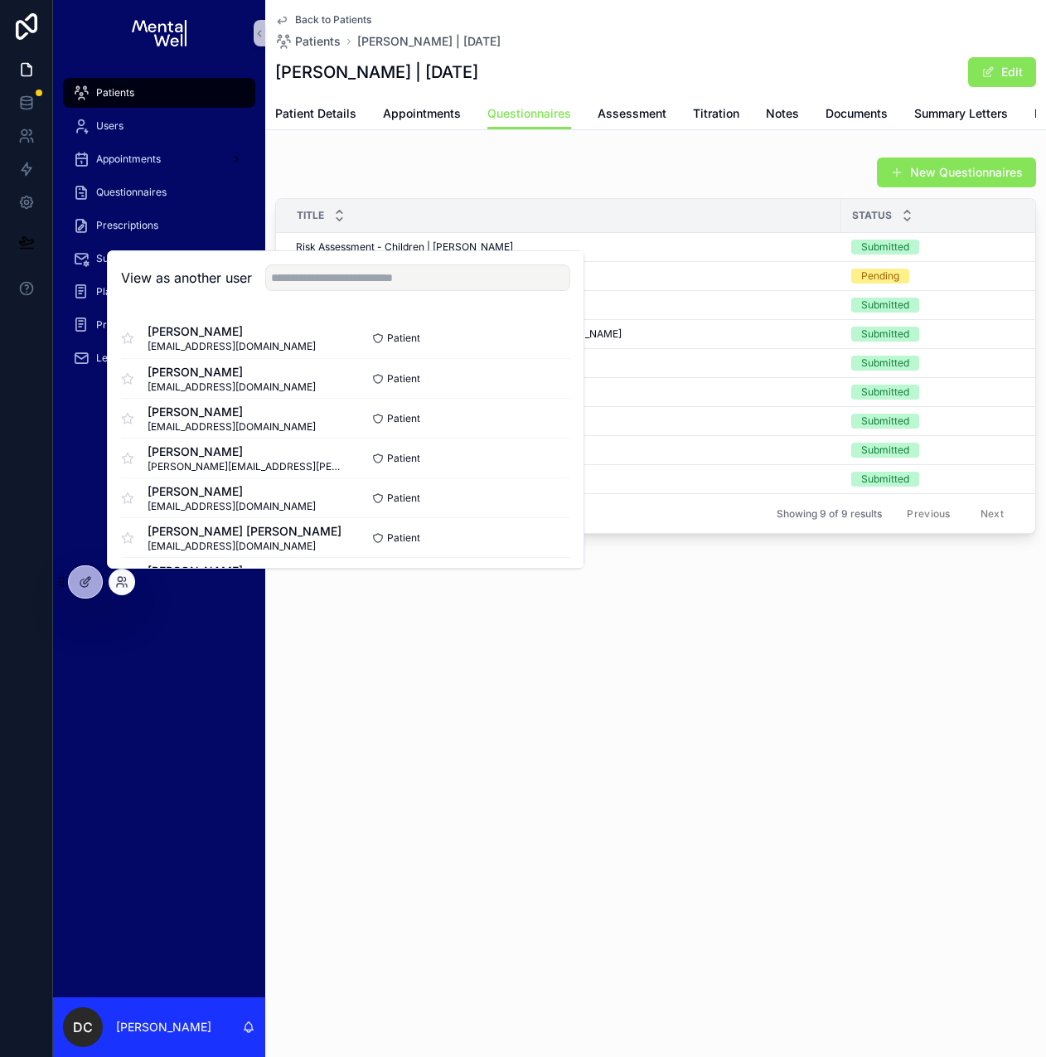 Image resolution: width=1046 pixels, height=1057 pixels. Describe the element at coordinates (127, 225) in the screenshot. I see `span: Prescriptions` at that location.